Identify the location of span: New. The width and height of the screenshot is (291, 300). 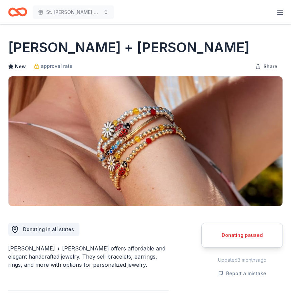
(20, 67).